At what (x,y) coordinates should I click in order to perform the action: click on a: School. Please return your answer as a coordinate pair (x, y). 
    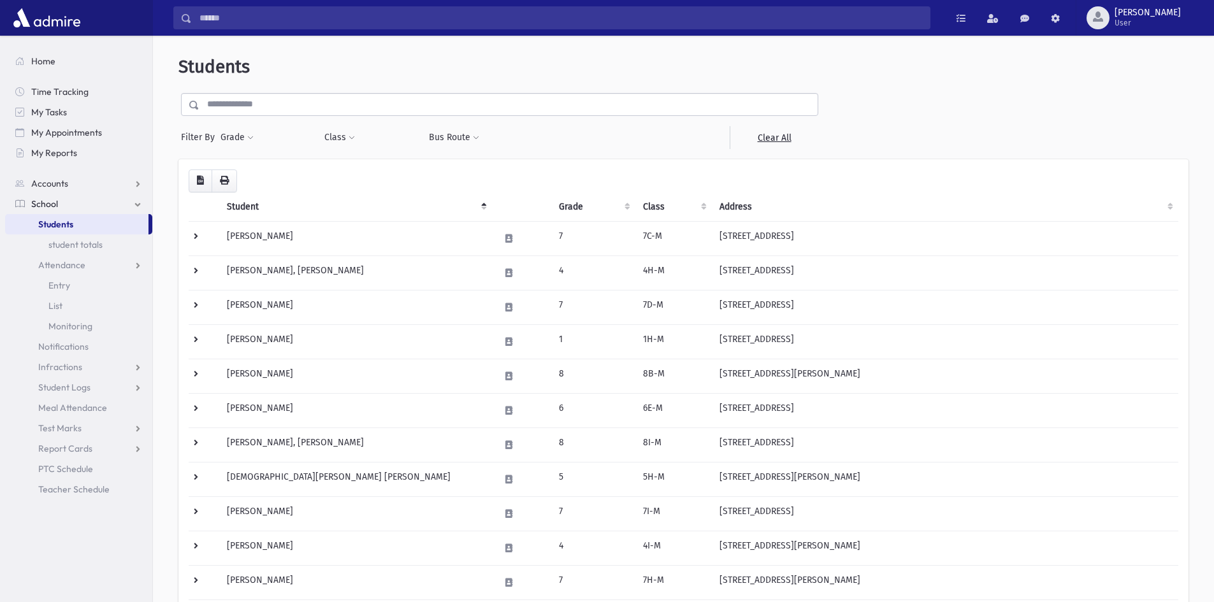
    Looking at the image, I should click on (78, 204).